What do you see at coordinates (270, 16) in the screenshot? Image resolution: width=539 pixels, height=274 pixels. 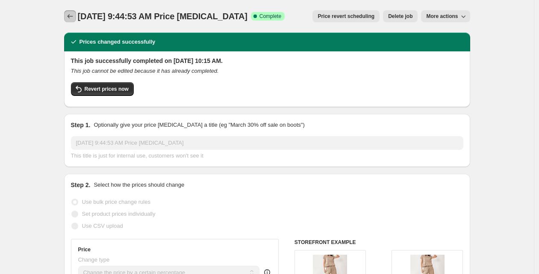 I see `span: Complete` at bounding box center [270, 16].